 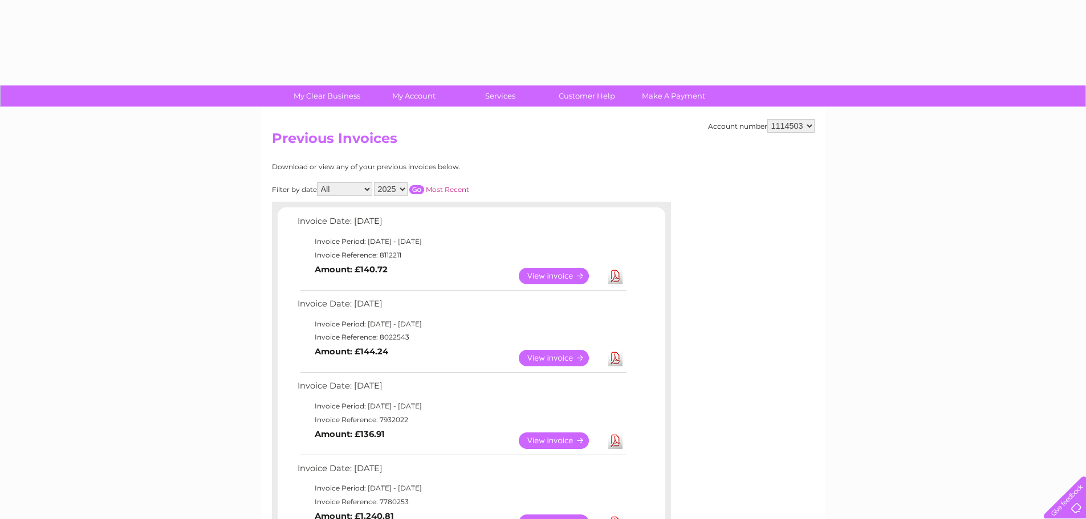 What do you see at coordinates (543, 141) in the screenshot?
I see `h2: Previous Invoices` at bounding box center [543, 141].